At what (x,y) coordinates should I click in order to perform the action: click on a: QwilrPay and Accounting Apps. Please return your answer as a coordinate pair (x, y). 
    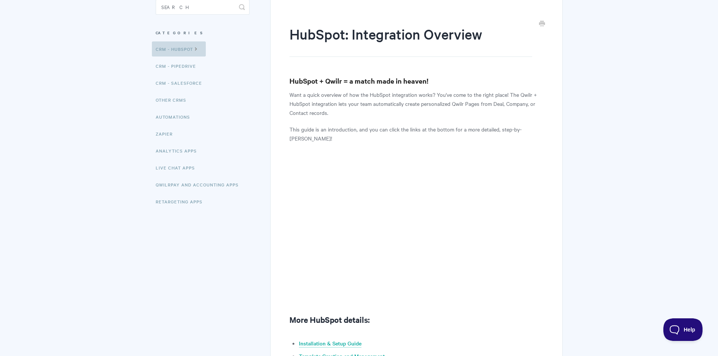
    Looking at the image, I should click on (200, 185).